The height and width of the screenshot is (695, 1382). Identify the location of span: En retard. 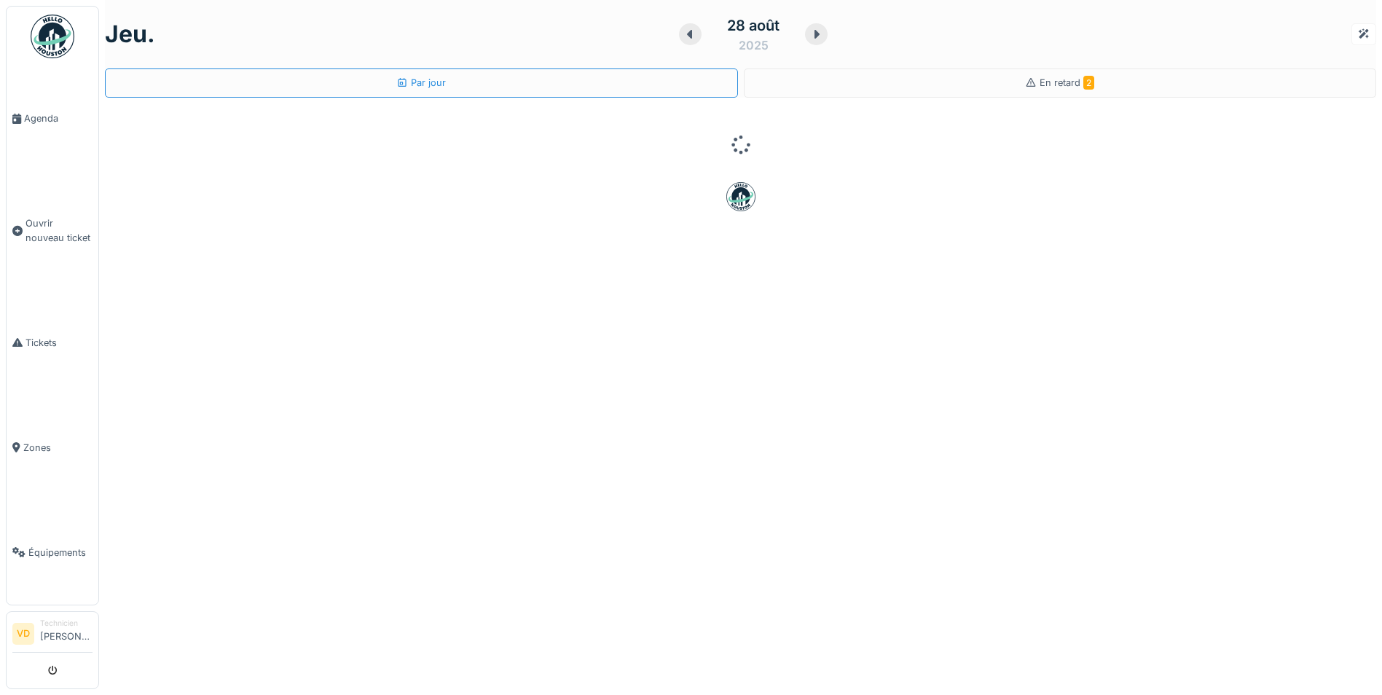
(1067, 82).